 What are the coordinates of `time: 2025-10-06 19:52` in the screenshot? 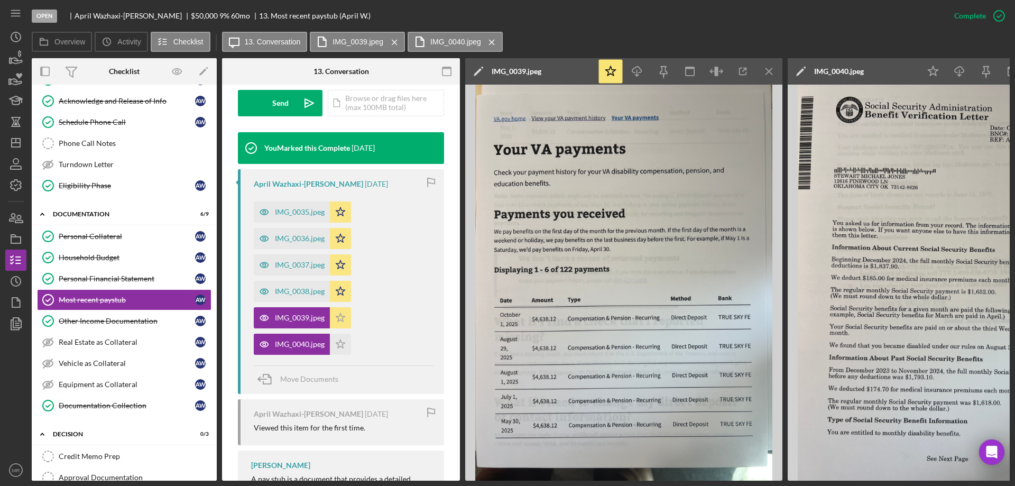 It's located at (363, 148).